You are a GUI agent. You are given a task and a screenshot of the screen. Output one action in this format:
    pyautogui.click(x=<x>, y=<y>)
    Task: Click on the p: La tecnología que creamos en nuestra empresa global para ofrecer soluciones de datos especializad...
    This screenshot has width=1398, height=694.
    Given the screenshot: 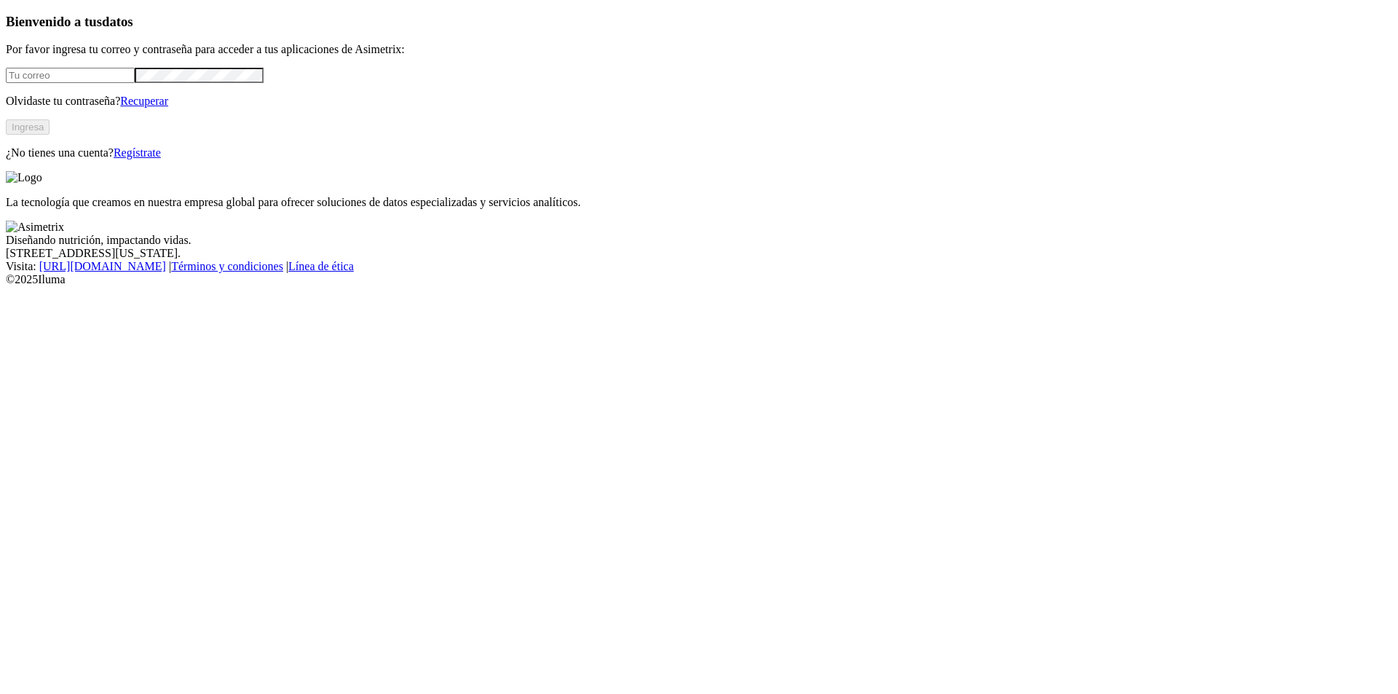 What is the action you would take?
    pyautogui.click(x=699, y=202)
    